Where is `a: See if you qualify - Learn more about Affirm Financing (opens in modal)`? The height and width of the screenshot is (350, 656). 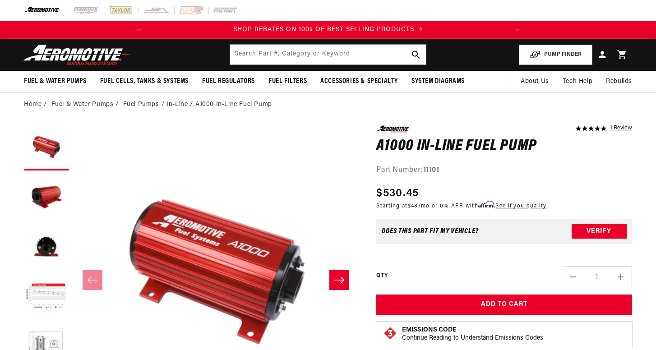
a: See if you qualify - Learn more about Affirm Financing (opens in modal) is located at coordinates (521, 206).